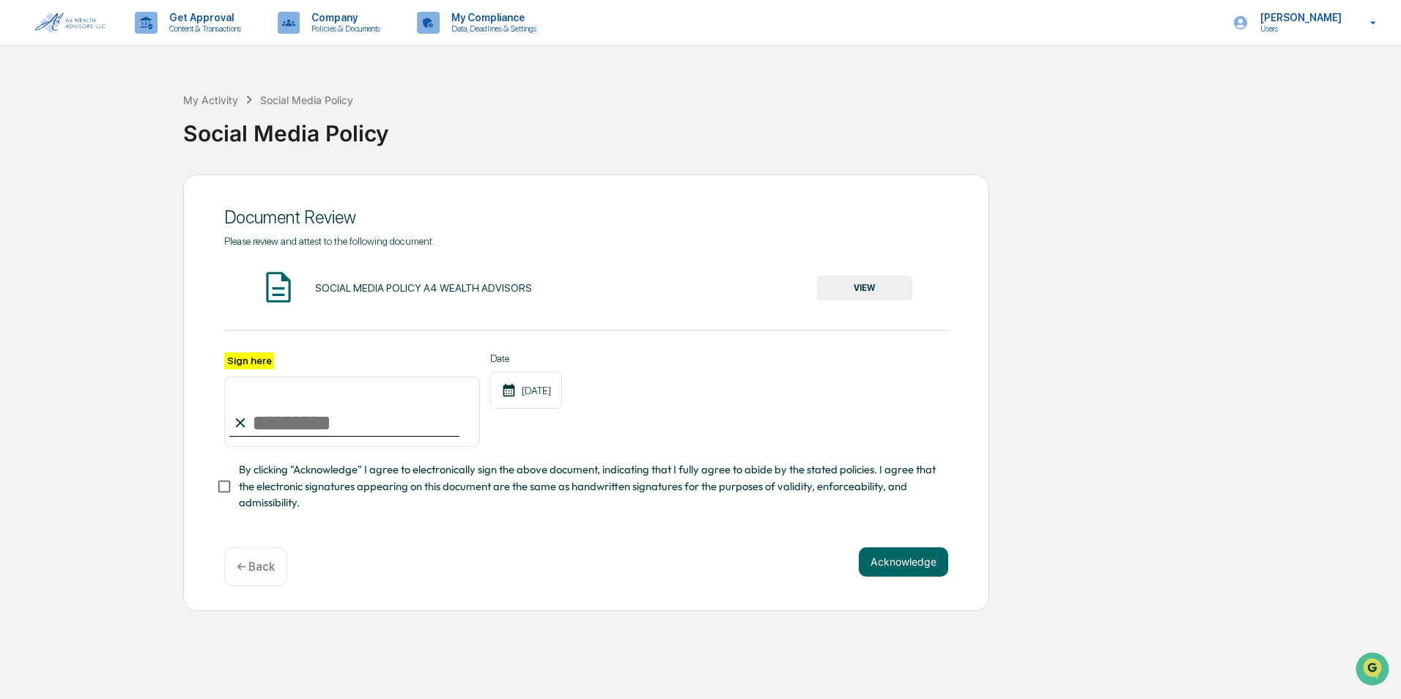 This screenshot has height=699, width=1401. What do you see at coordinates (864, 288) in the screenshot?
I see `button: VIEW` at bounding box center [864, 288].